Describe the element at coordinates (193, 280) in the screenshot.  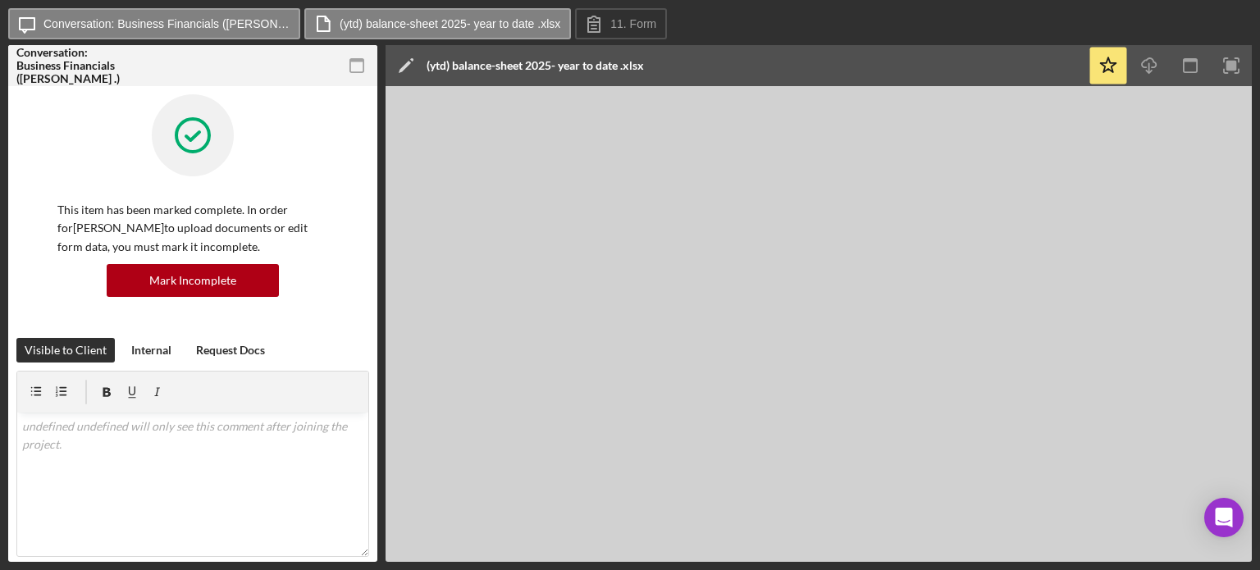
I see `button: Mark Incomplete` at that location.